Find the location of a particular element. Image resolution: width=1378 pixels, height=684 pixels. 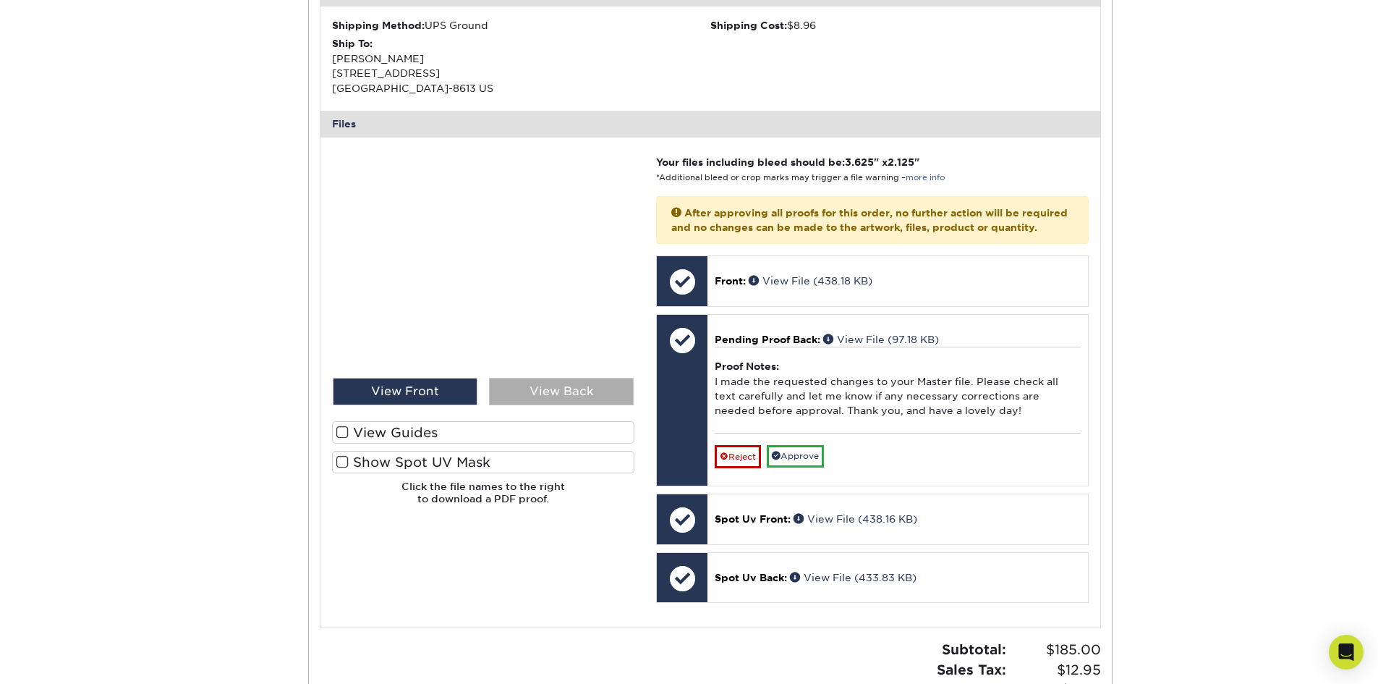

strong: Your files including bleed should be: " x " is located at coordinates (788, 162).